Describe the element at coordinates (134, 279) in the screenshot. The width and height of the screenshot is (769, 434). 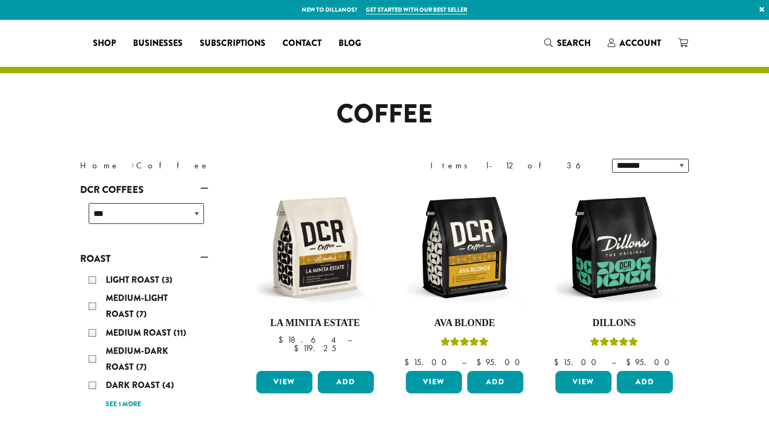
I see `span: Light Roast` at that location.